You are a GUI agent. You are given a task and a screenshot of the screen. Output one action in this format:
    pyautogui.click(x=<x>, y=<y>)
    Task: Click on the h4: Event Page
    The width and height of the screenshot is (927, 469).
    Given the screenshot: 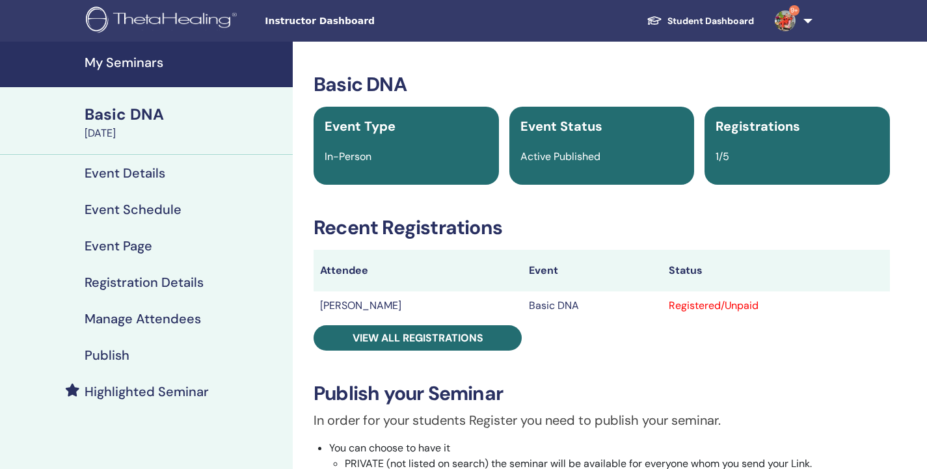 What is the action you would take?
    pyautogui.click(x=118, y=246)
    